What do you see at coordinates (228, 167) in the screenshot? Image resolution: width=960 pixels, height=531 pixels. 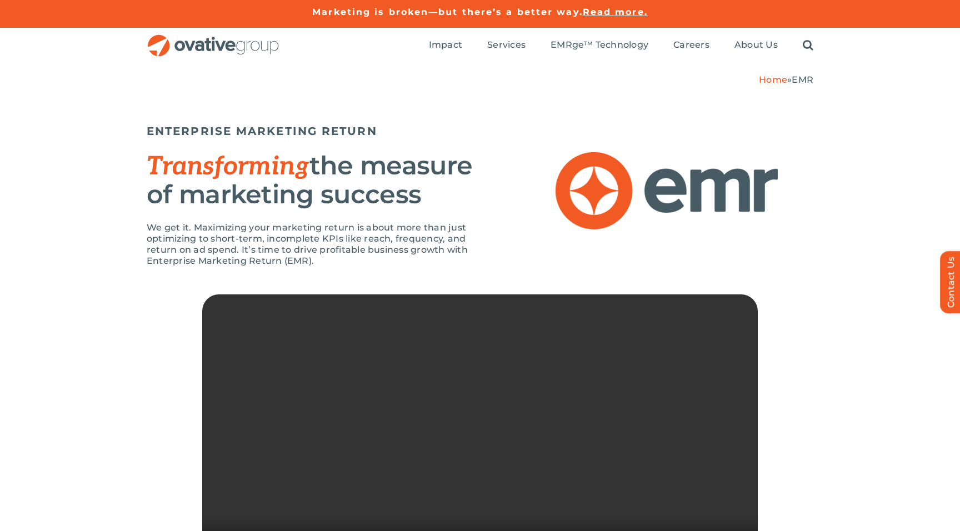 I see `span: Transforming` at bounding box center [228, 167].